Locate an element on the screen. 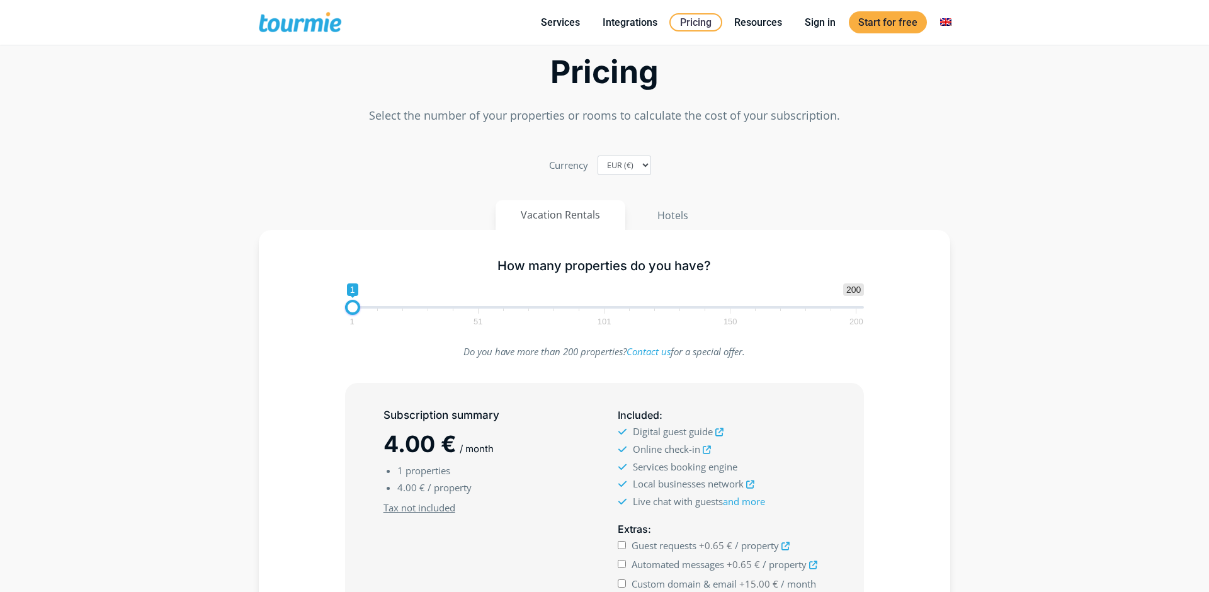  span: +15.00 € is located at coordinates (759, 584).